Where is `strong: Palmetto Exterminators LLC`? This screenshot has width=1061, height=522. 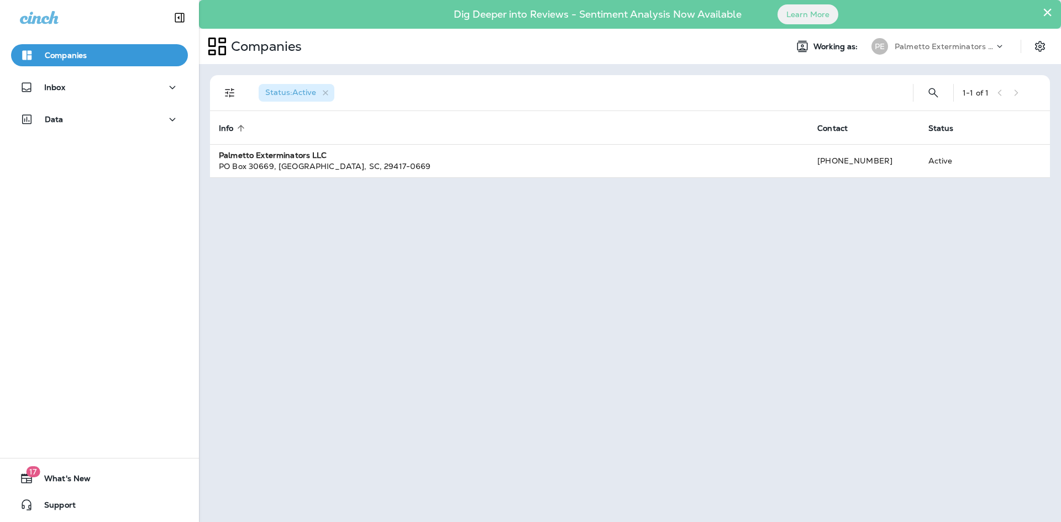
strong: Palmetto Exterminators LLC is located at coordinates (273, 155).